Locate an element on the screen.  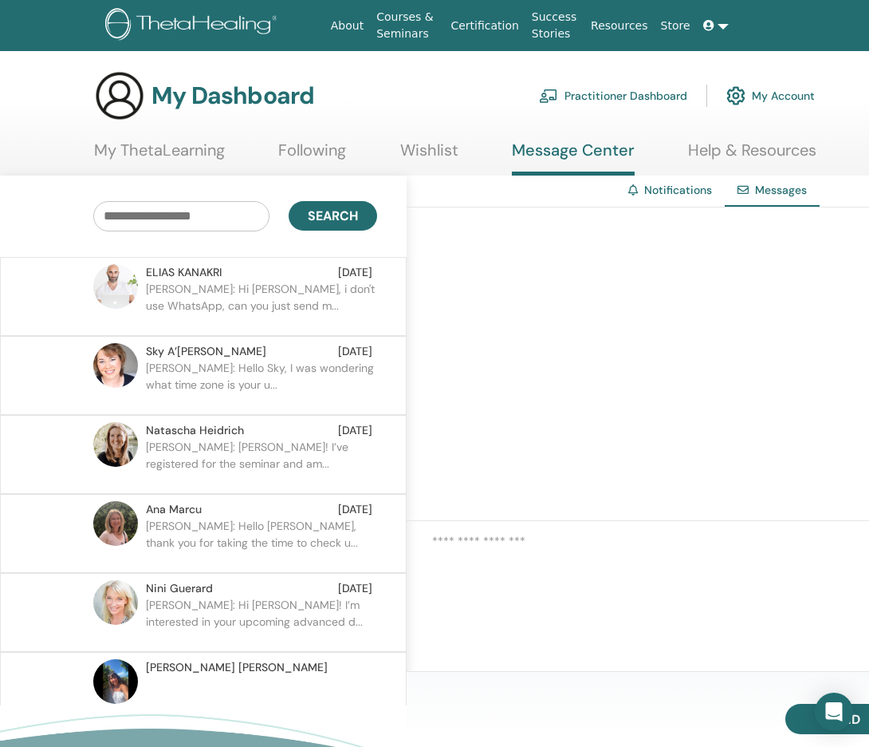
a: Resources is located at coordinates (620, 26).